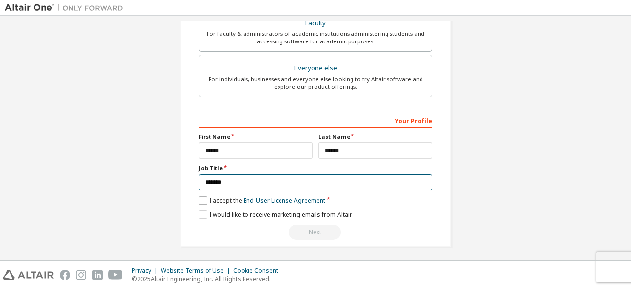 The height and width of the screenshot is (289, 631). What do you see at coordinates (146, 270) in the screenshot?
I see `div: Privacy` at bounding box center [146, 270].